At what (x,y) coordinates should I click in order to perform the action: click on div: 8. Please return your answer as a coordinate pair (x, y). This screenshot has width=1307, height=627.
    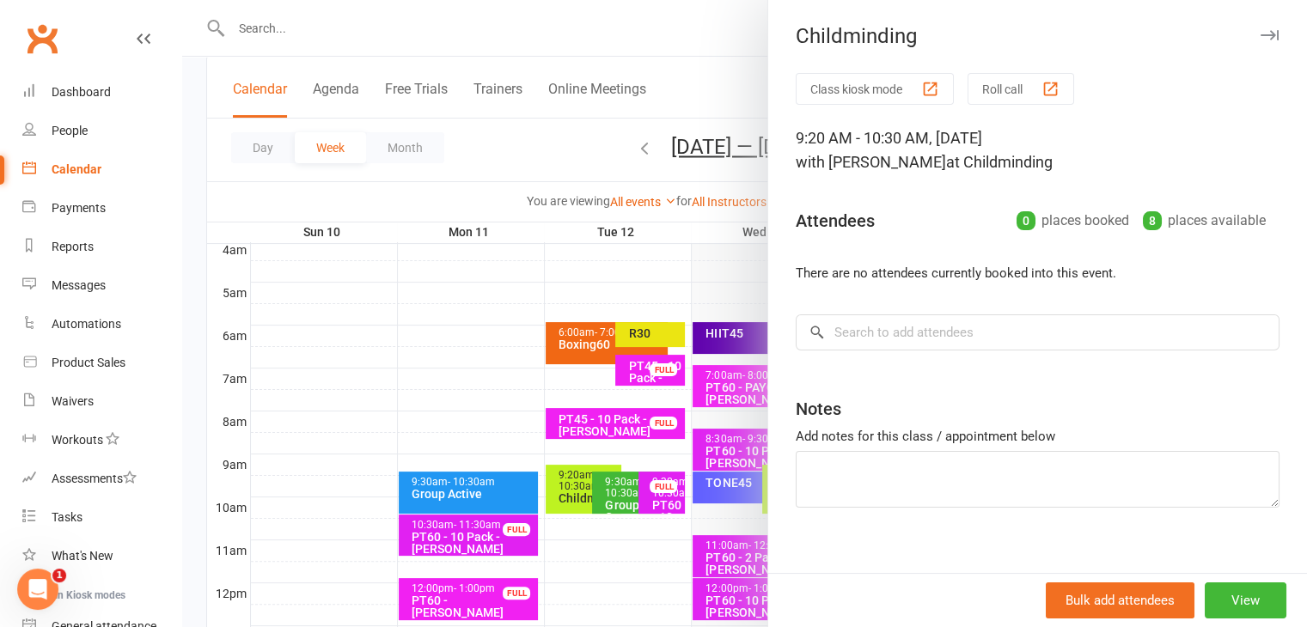
    Looking at the image, I should click on (1153, 221).